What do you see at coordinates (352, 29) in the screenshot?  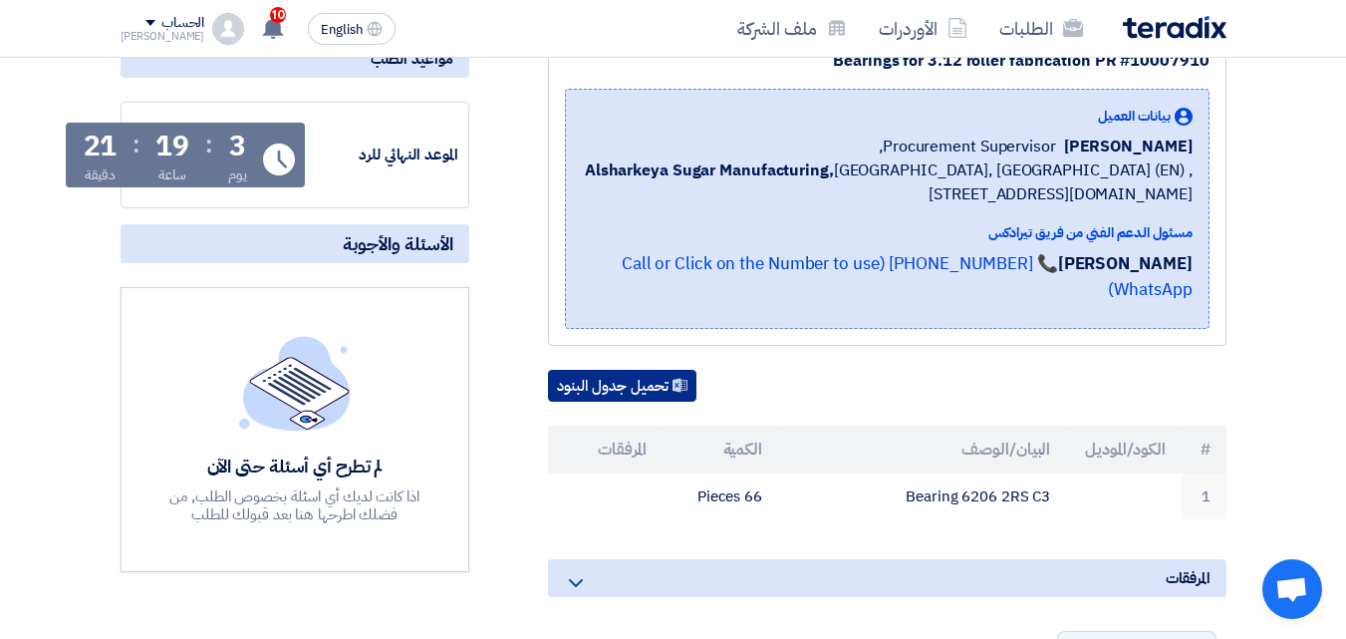 I see `button: English` at bounding box center [352, 29].